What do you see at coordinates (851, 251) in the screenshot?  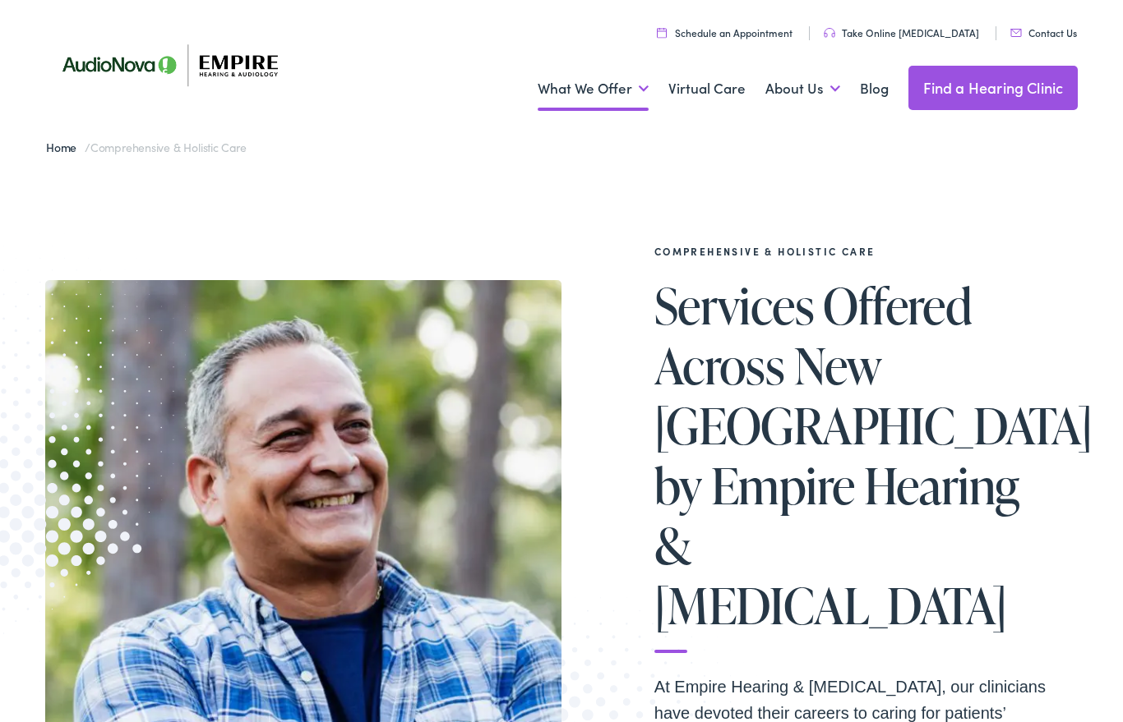 I see `h2: Comprehensive & Holistic Care` at bounding box center [851, 251].